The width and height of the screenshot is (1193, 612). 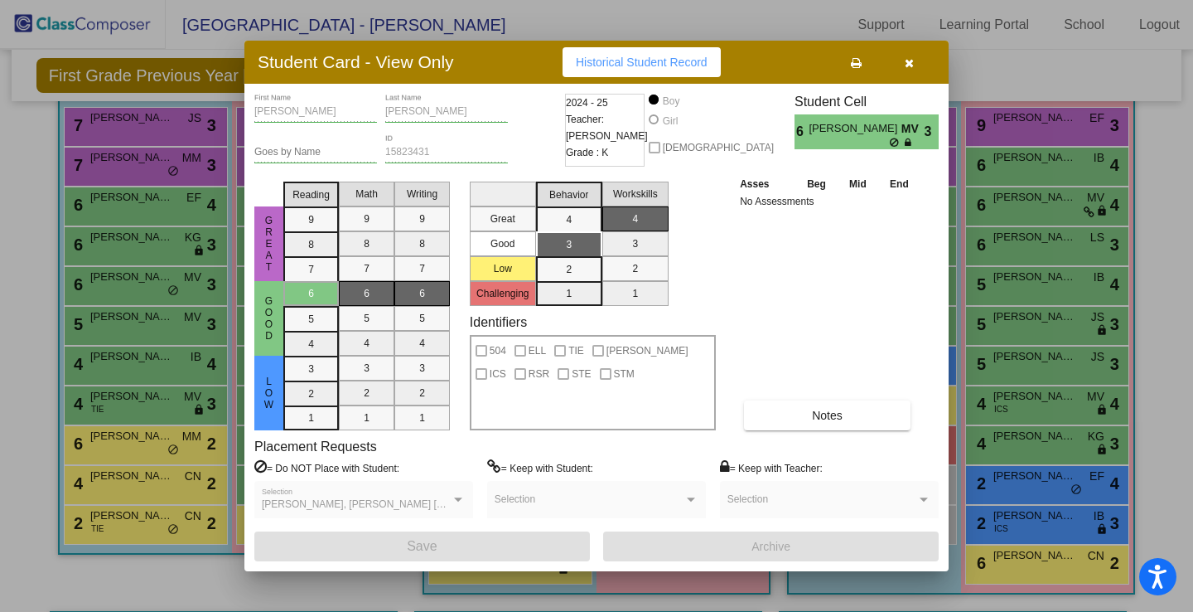 I want to click on label: = Keep with Student:, so click(x=540, y=467).